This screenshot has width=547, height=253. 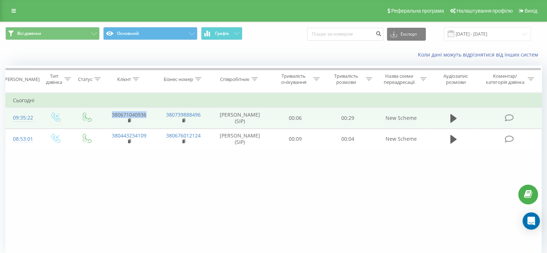 I want to click on a: 380443234109, so click(x=129, y=135).